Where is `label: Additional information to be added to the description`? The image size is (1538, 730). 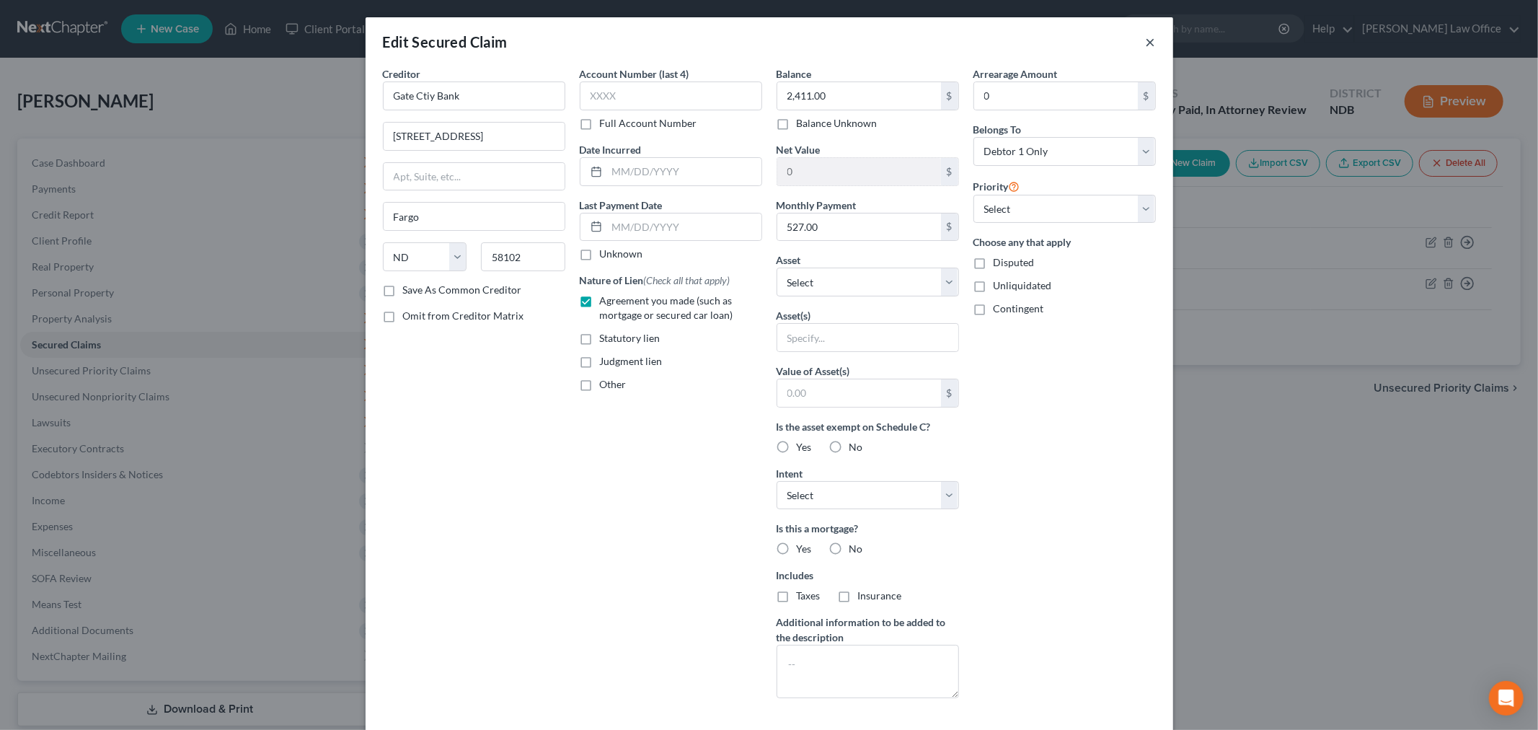
label: Additional information to be added to the description is located at coordinates (867, 629).